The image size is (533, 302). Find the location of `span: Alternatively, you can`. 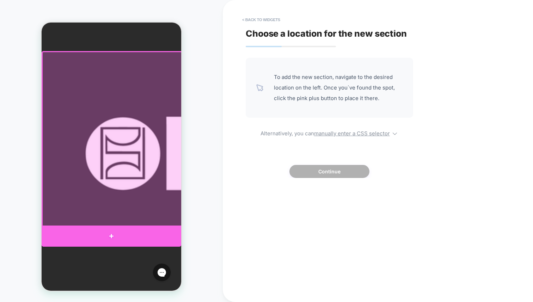

span: Alternatively, you can is located at coordinates (329, 133).